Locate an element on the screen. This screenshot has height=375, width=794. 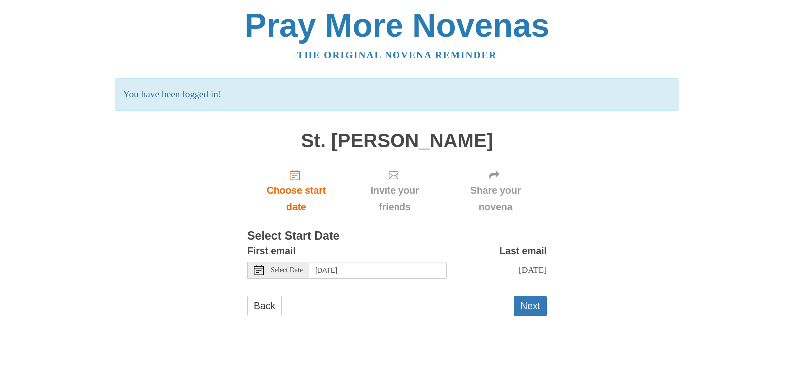
span: Invite your friends is located at coordinates (394, 199).